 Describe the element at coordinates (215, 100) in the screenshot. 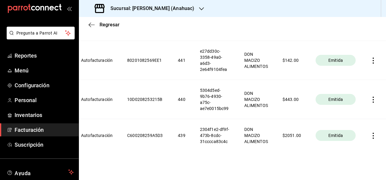

I see `th: 5304d5ed-9b76-4930-a75c-ae7e0015bc99` at that location.